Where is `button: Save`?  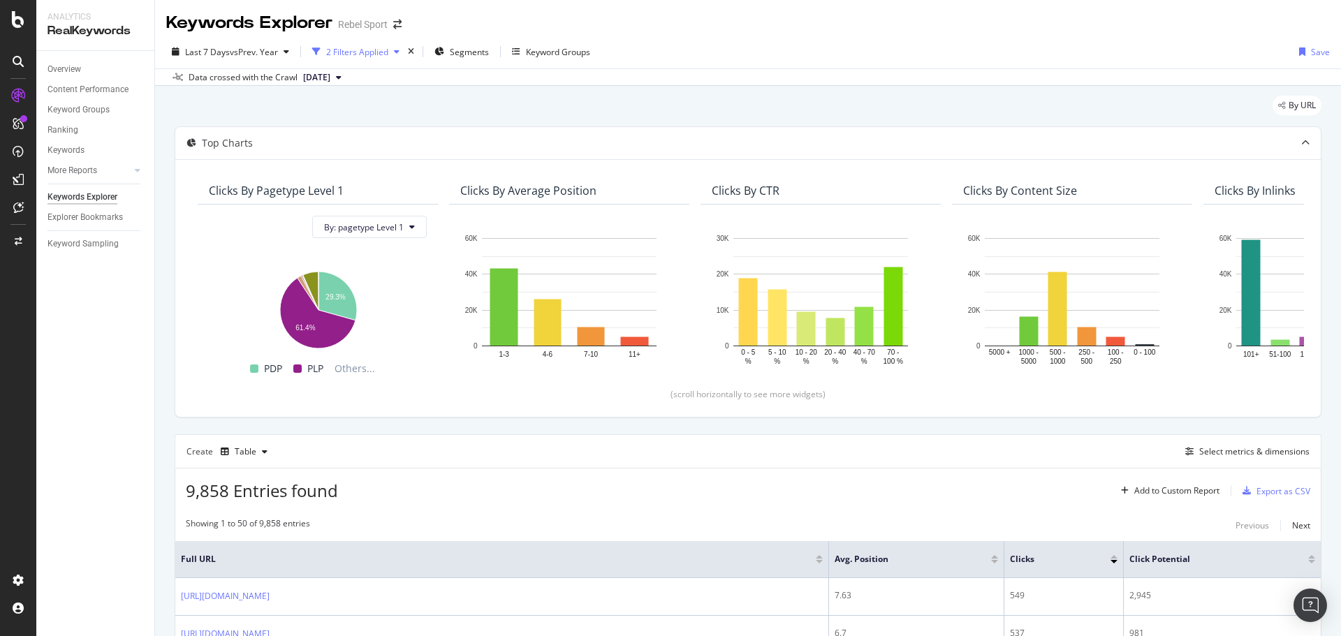 button: Save is located at coordinates (1312, 52).